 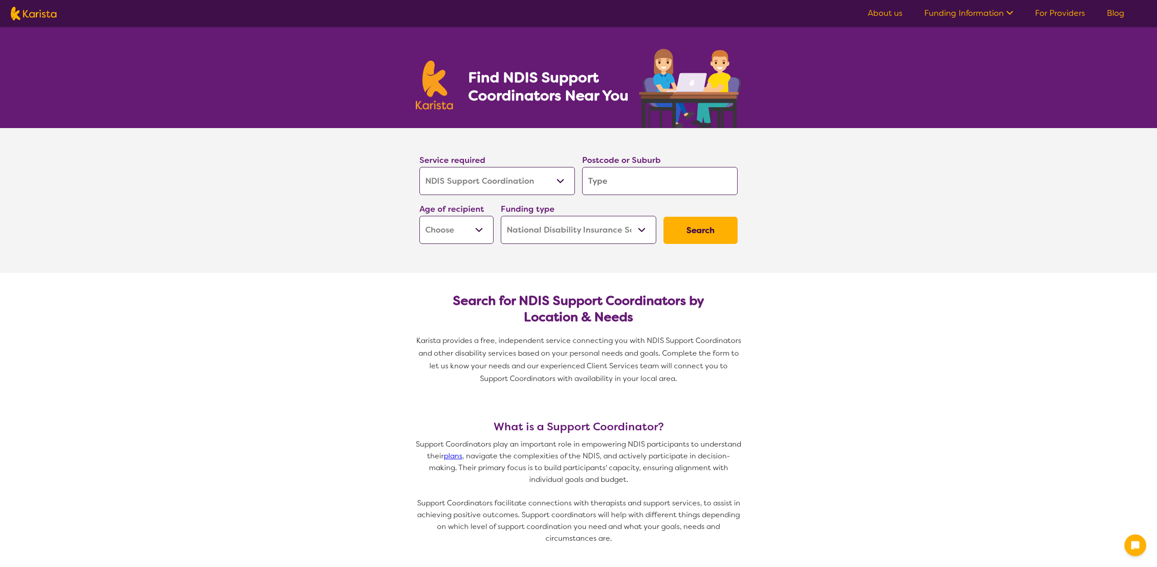 I want to click on h1: Find NDIS Support Coordinators Near You, so click(x=552, y=86).